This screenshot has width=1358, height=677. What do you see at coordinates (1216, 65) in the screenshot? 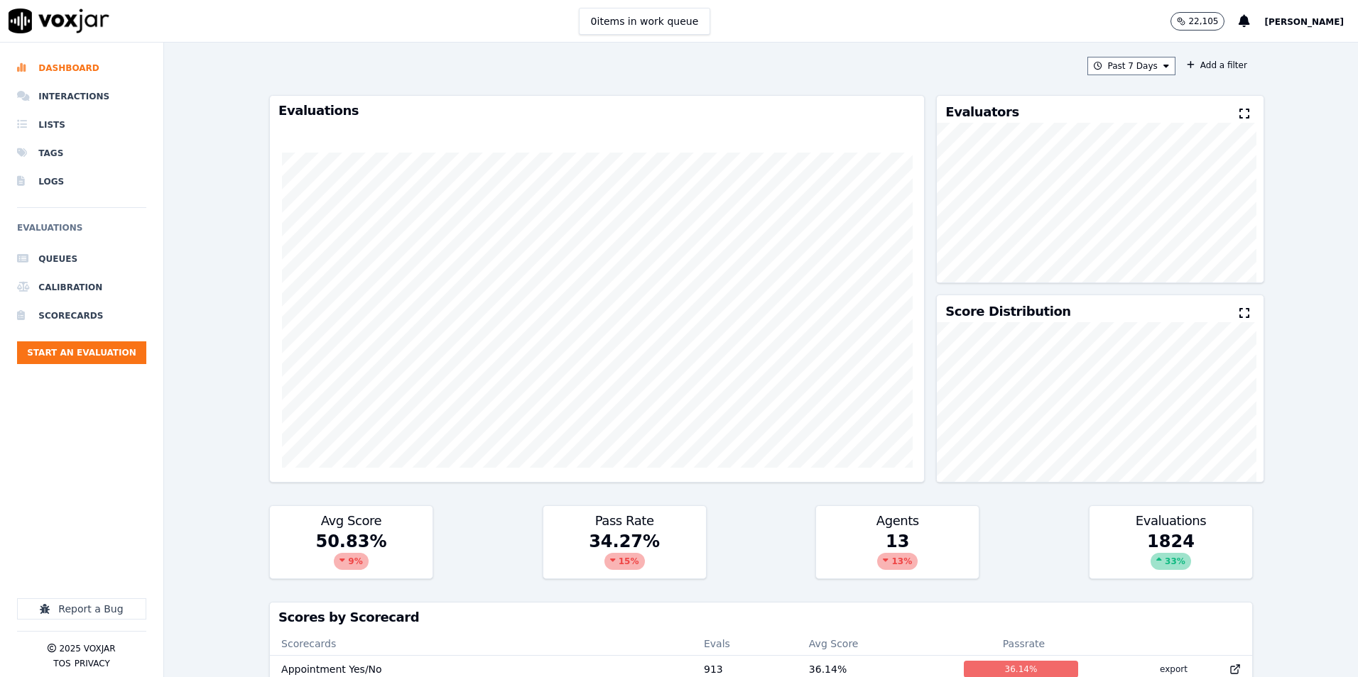
I see `button: Add a filter` at bounding box center [1216, 65].